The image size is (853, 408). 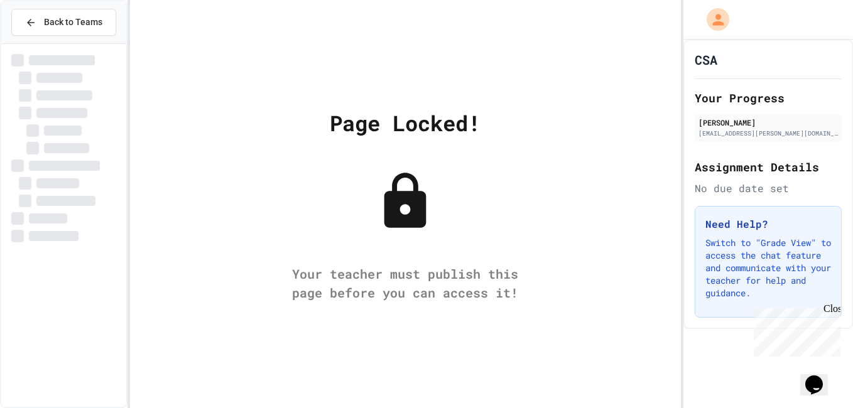 I want to click on div: Page Locked!, so click(x=405, y=122).